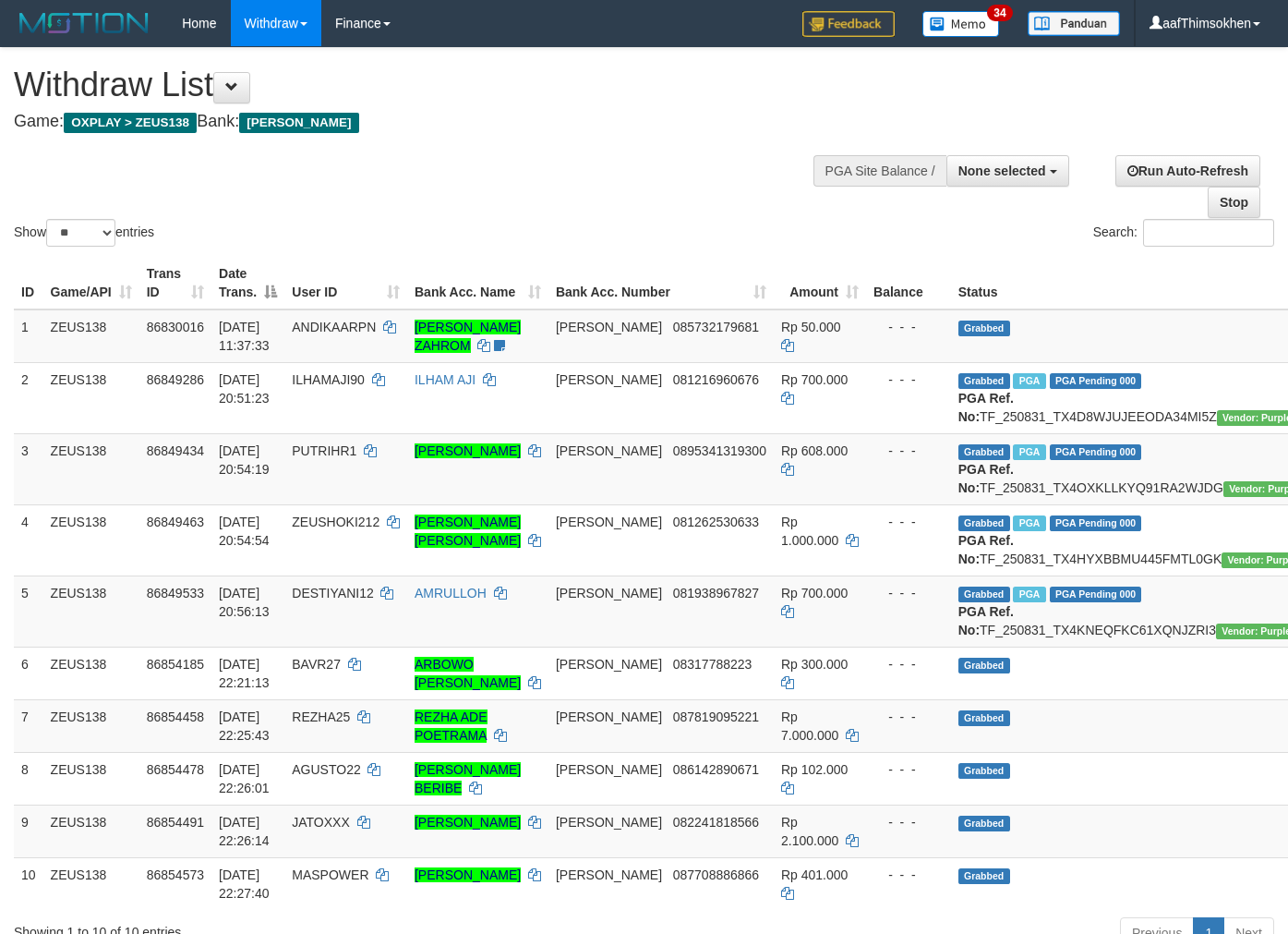 The height and width of the screenshot is (934, 1288). Describe the element at coordinates (28, 283) in the screenshot. I see `th: ID` at that location.